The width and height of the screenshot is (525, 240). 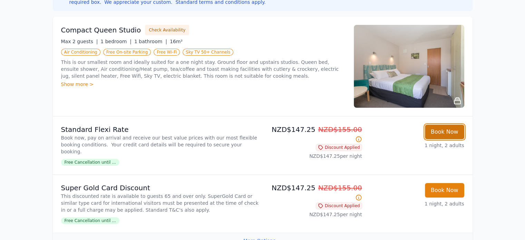 What do you see at coordinates (79, 41) in the screenshot?
I see `span: Max 2 guests |` at bounding box center [79, 41].